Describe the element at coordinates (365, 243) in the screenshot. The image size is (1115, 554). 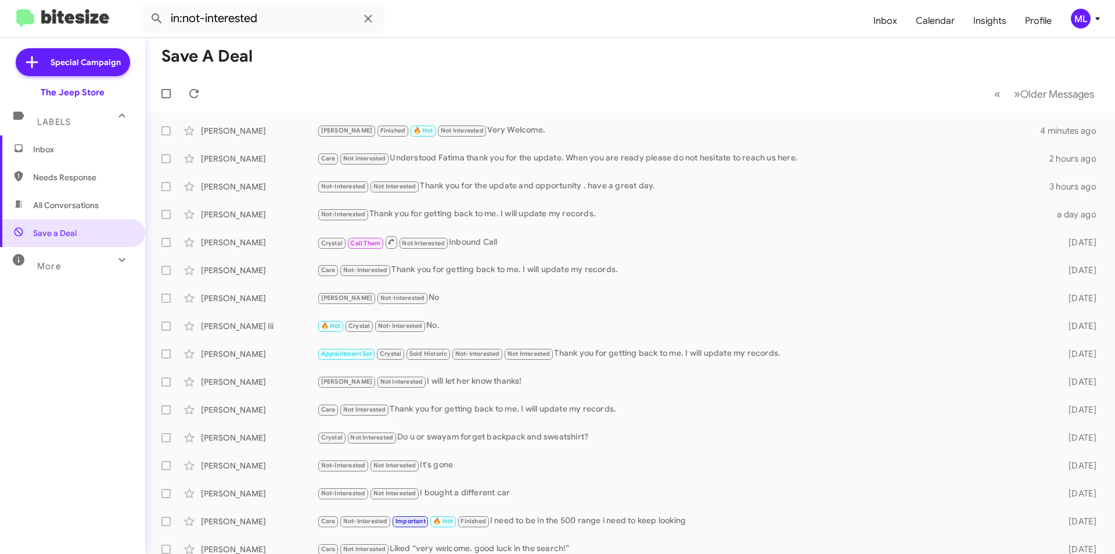
I see `span: Call Them` at that location.